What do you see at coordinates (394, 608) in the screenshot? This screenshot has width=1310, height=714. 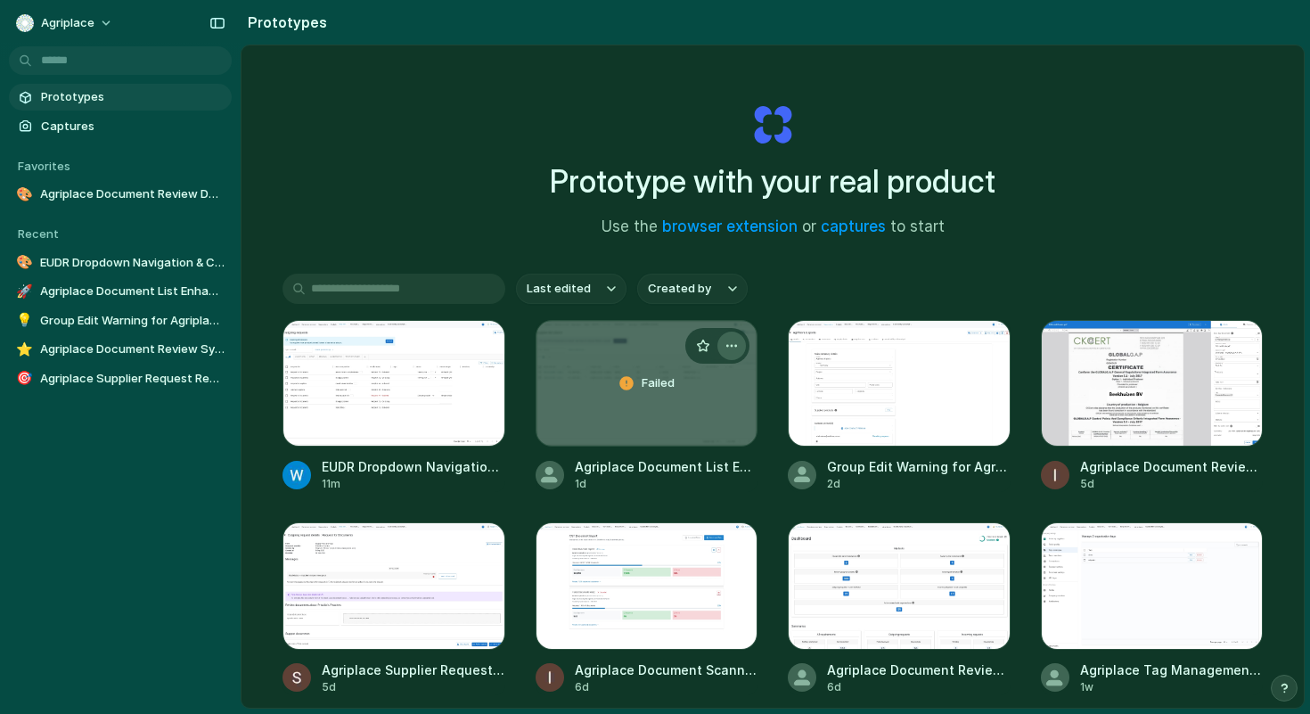 I see `a: Agriplace Supplier Request ReviewAgriplace Supplier Request Review5d` at bounding box center [394, 608].